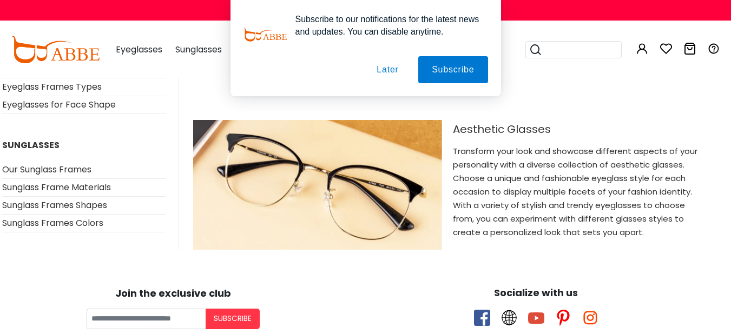 This screenshot has height=334, width=731. What do you see at coordinates (578, 192) in the screenshot?
I see `p: Transform your look and showcase different aspects of your personality with a diverse collection ...` at bounding box center [578, 192].